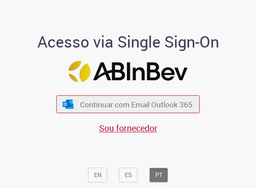 Image resolution: width=256 pixels, height=188 pixels. What do you see at coordinates (128, 42) in the screenshot?
I see `h1: Acesso via Single Sign-On` at bounding box center [128, 42].